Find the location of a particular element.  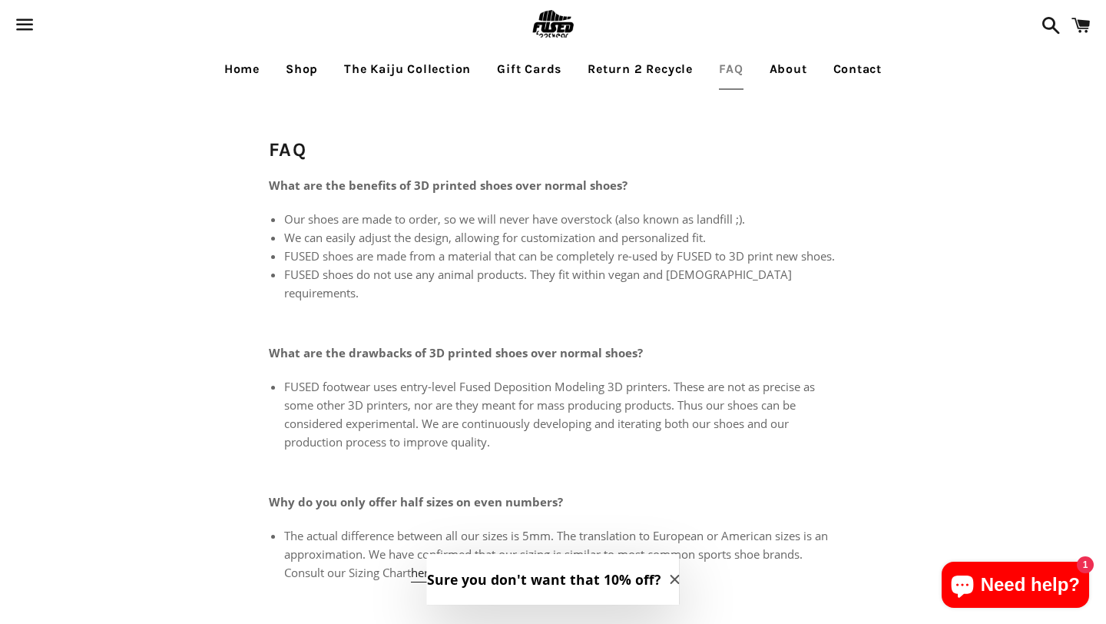

strong: What are the benefits of 3D printed shoes over normal shoes? is located at coordinates (448, 185).